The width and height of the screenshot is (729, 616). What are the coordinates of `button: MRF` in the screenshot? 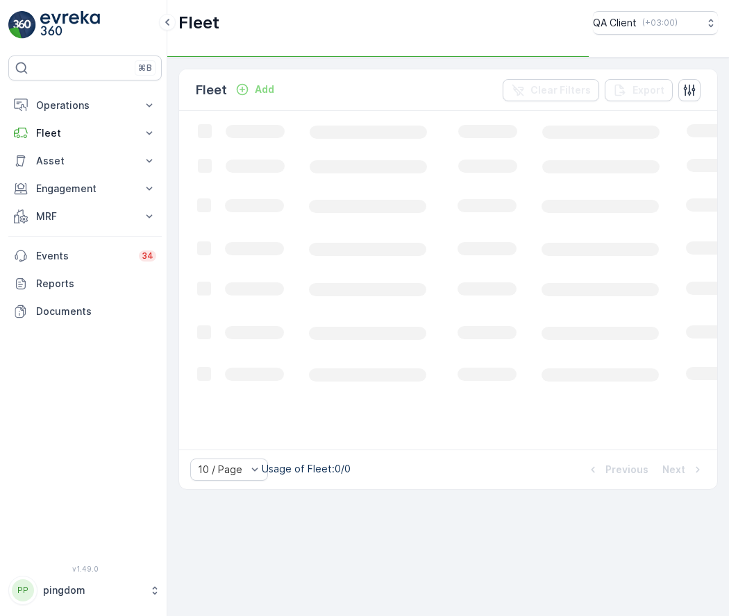 It's located at (85, 217).